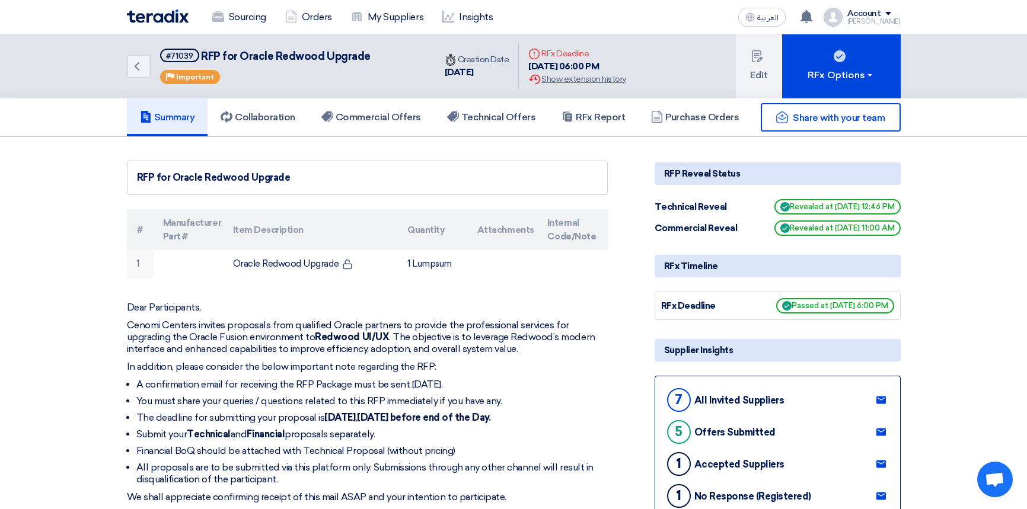  What do you see at coordinates (699, 228) in the screenshot?
I see `div: Commercial Reveal` at bounding box center [699, 228].